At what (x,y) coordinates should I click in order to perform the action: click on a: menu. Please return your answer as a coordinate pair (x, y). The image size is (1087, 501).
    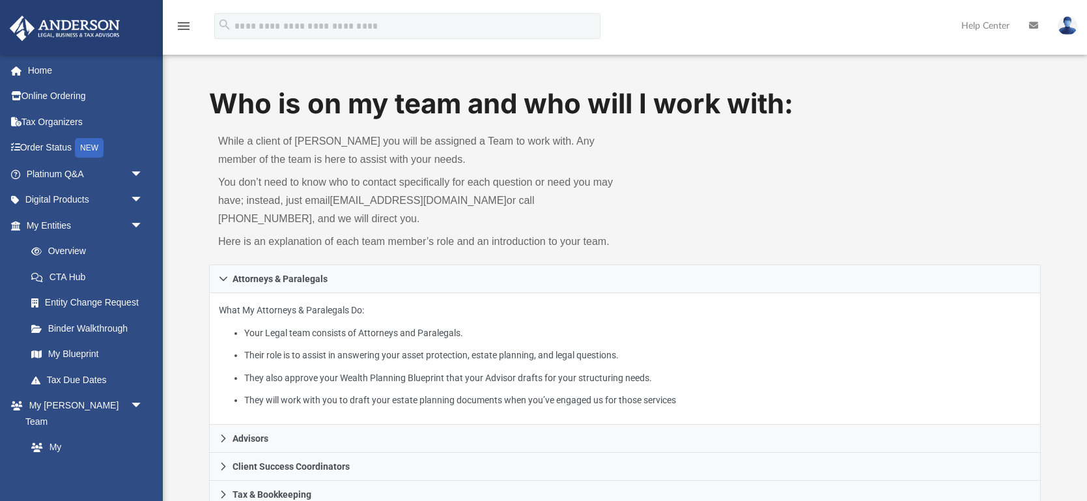
    Looking at the image, I should click on (184, 29).